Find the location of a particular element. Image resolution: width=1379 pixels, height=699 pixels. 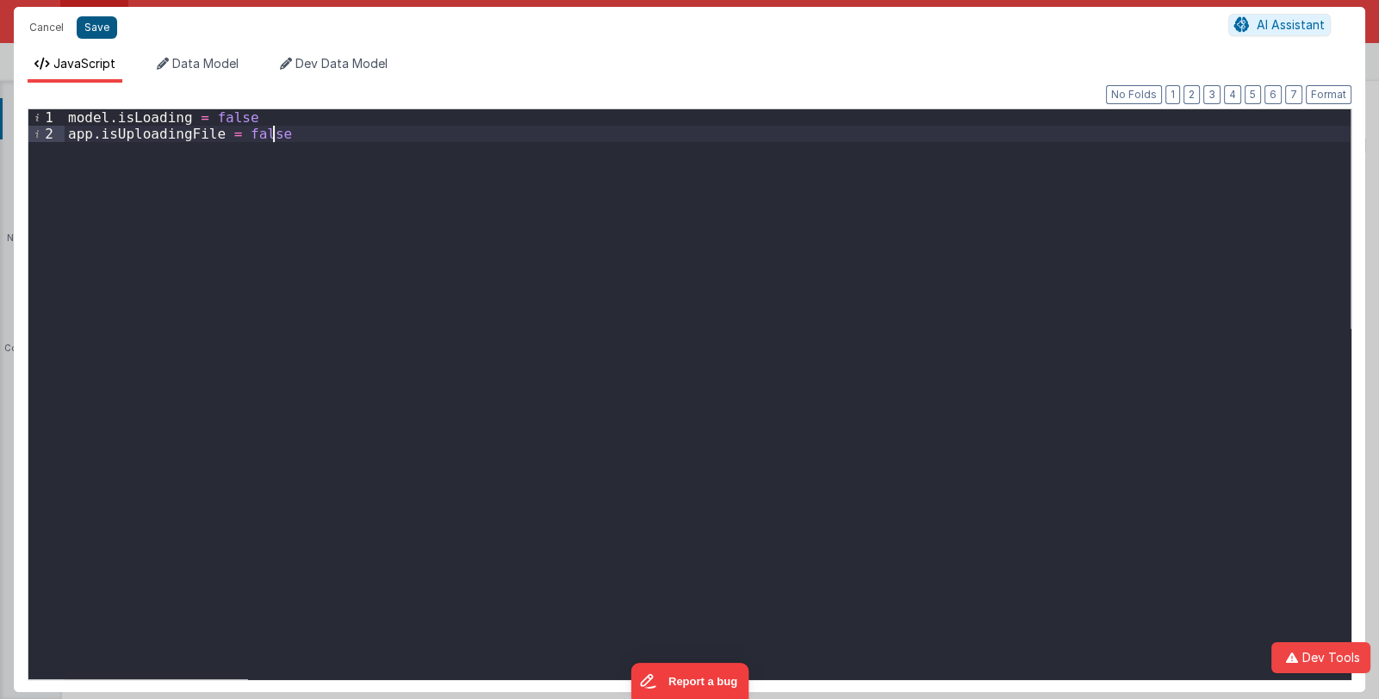

button: AI Assistant is located at coordinates (1279, 25).